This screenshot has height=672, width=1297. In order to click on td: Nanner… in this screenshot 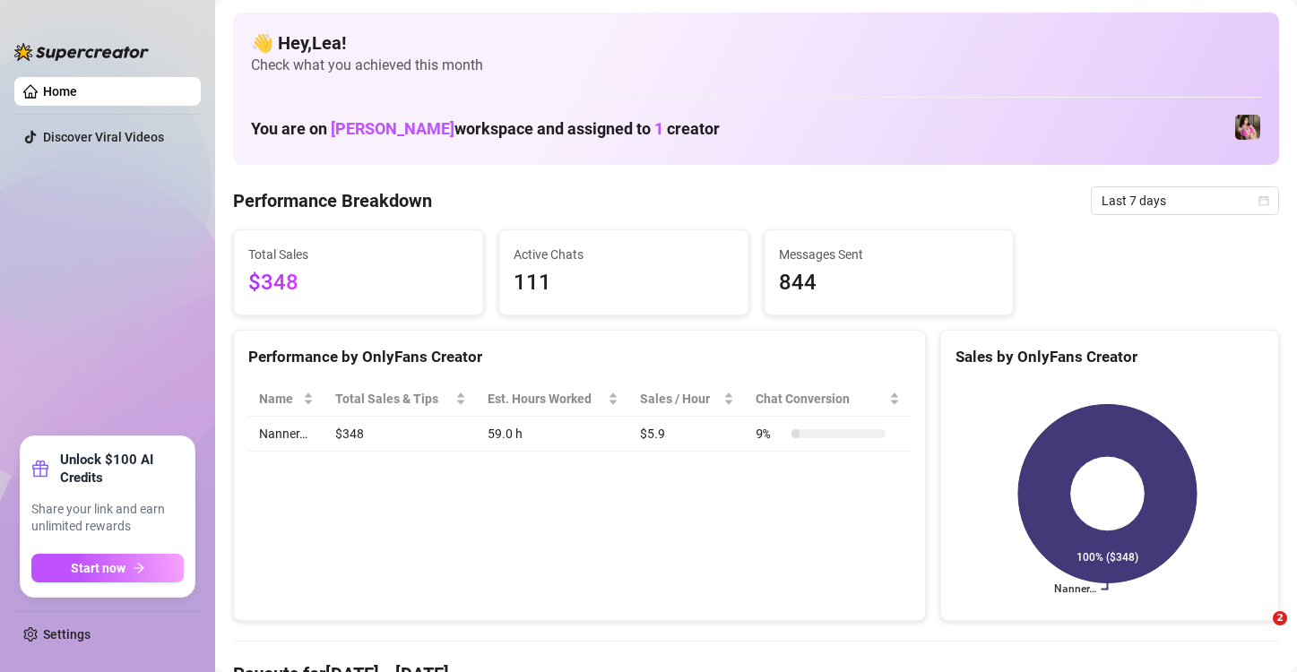, I will do `click(286, 434)`.